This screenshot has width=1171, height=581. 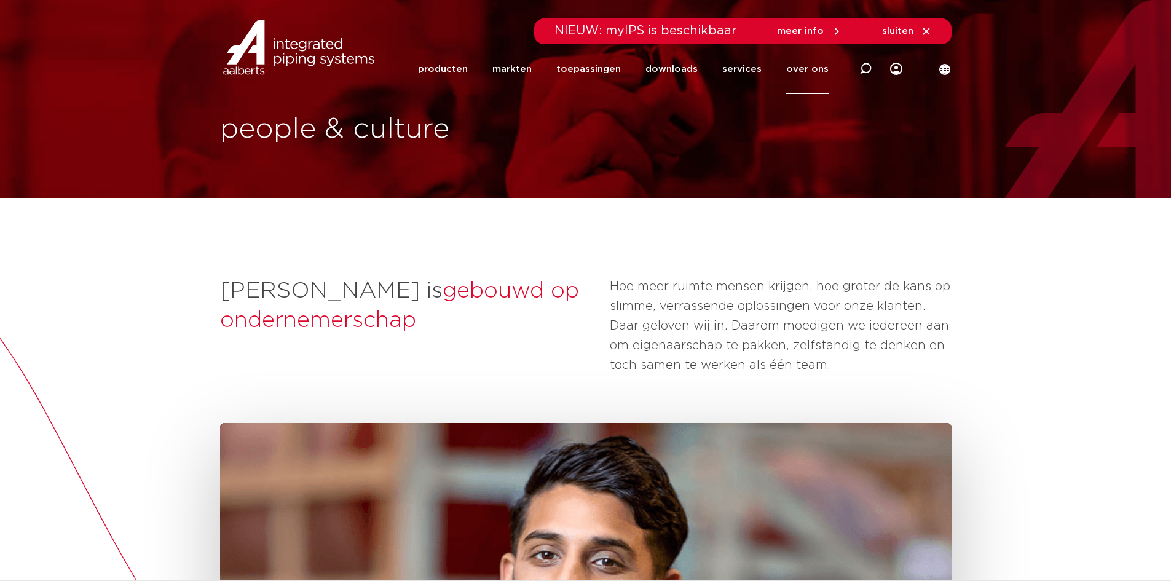 What do you see at coordinates (671, 69) in the screenshot?
I see `a: downloads` at bounding box center [671, 69].